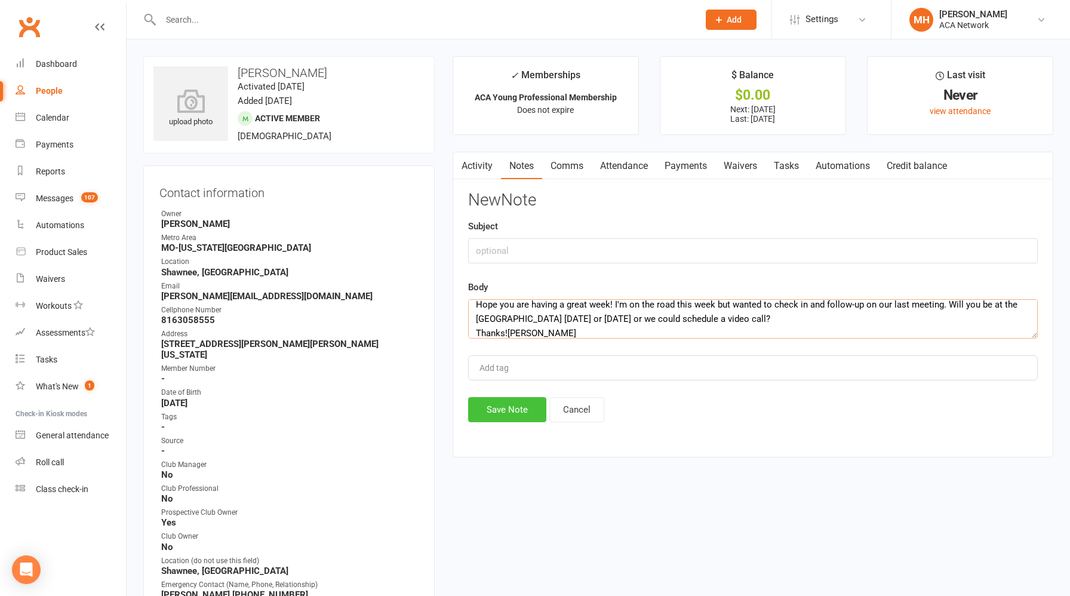  What do you see at coordinates (290, 214) in the screenshot?
I see `div: Owner` at bounding box center [290, 214].